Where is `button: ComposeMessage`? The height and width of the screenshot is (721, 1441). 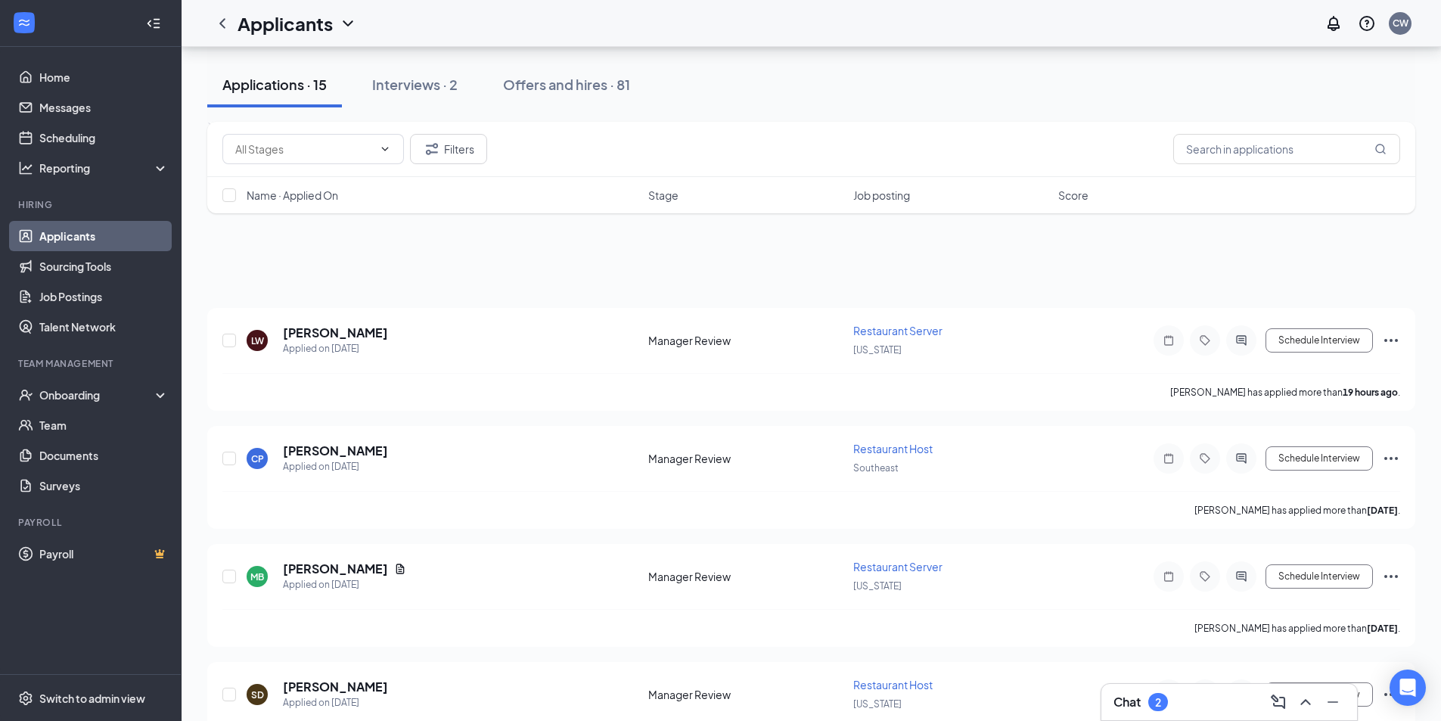
button: ComposeMessage is located at coordinates (1278, 702).